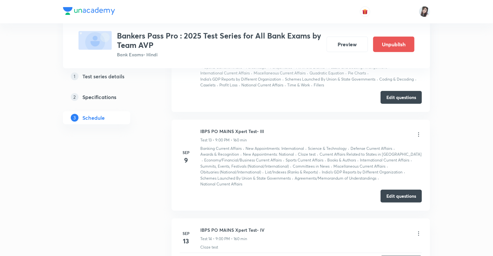 This screenshot has width=493, height=256. Describe the element at coordinates (220, 154) in the screenshot. I see `p: Awards & Recognition` at that location.